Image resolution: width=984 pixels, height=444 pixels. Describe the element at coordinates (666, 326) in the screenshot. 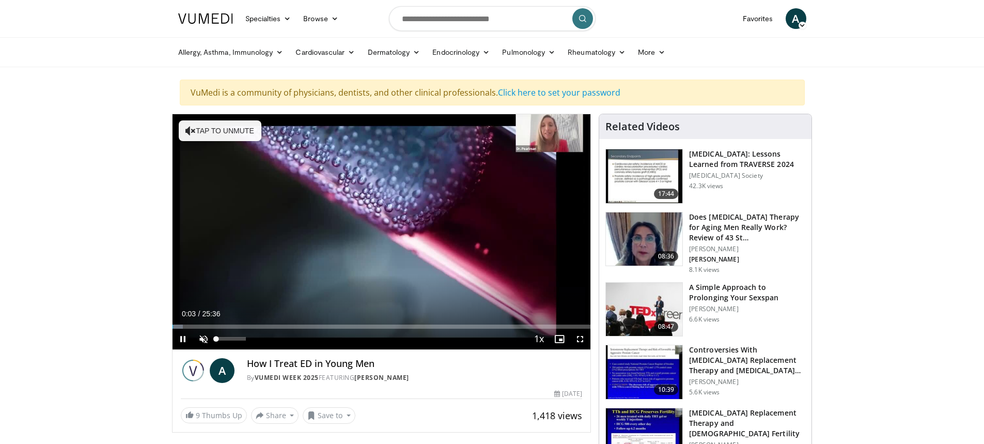

I see `span: 08:47` at that location.